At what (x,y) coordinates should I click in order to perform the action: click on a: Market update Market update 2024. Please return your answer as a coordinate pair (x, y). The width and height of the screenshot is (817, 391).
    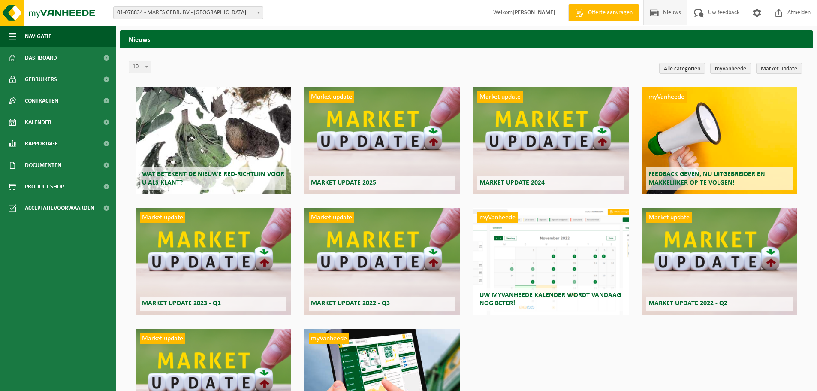
    Looking at the image, I should click on (551, 141).